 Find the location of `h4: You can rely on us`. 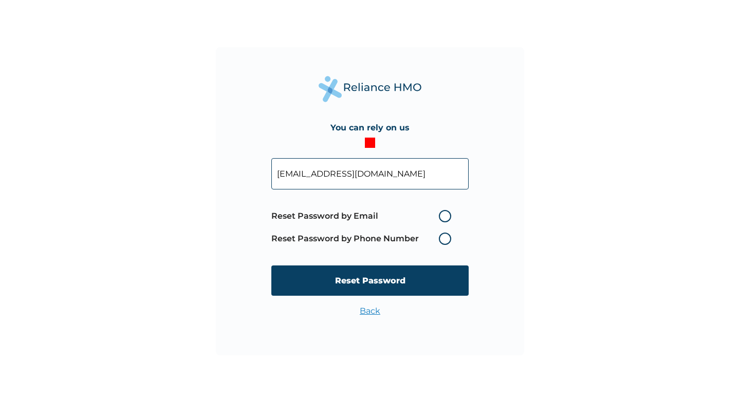

h4: You can rely on us is located at coordinates (370, 127).